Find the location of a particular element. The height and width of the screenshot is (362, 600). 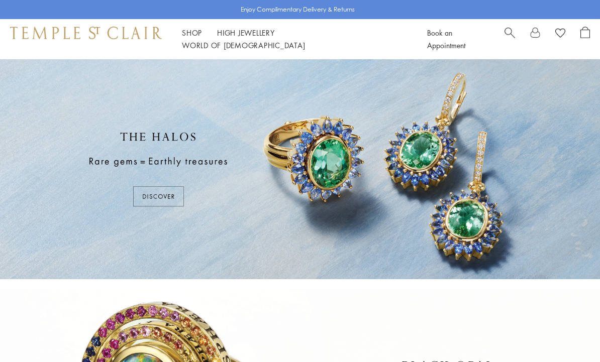

a: Book an Appointment is located at coordinates (446, 39).